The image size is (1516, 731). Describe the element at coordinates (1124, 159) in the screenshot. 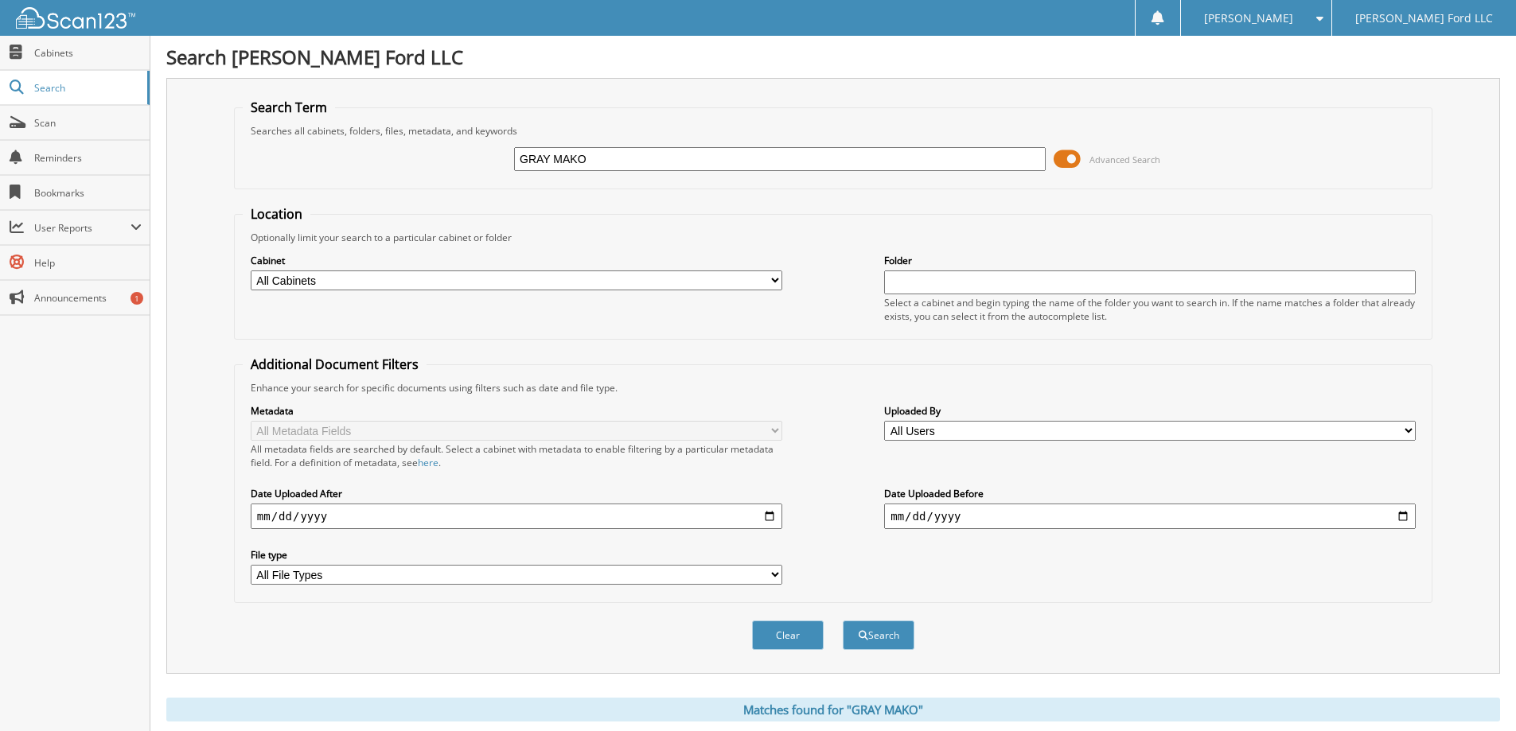

I see `span: Advanced Search` at that location.